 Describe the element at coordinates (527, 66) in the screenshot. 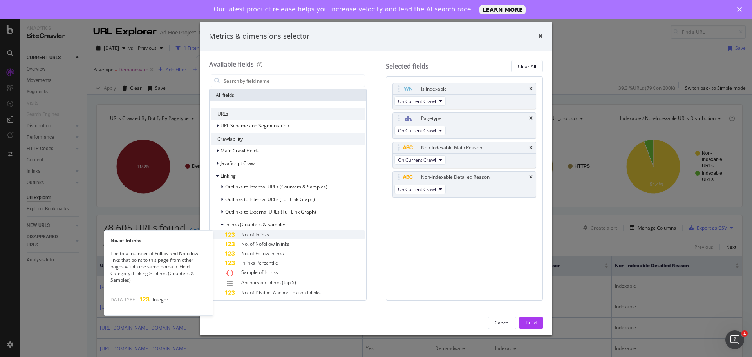

I see `div: Clear All` at that location.